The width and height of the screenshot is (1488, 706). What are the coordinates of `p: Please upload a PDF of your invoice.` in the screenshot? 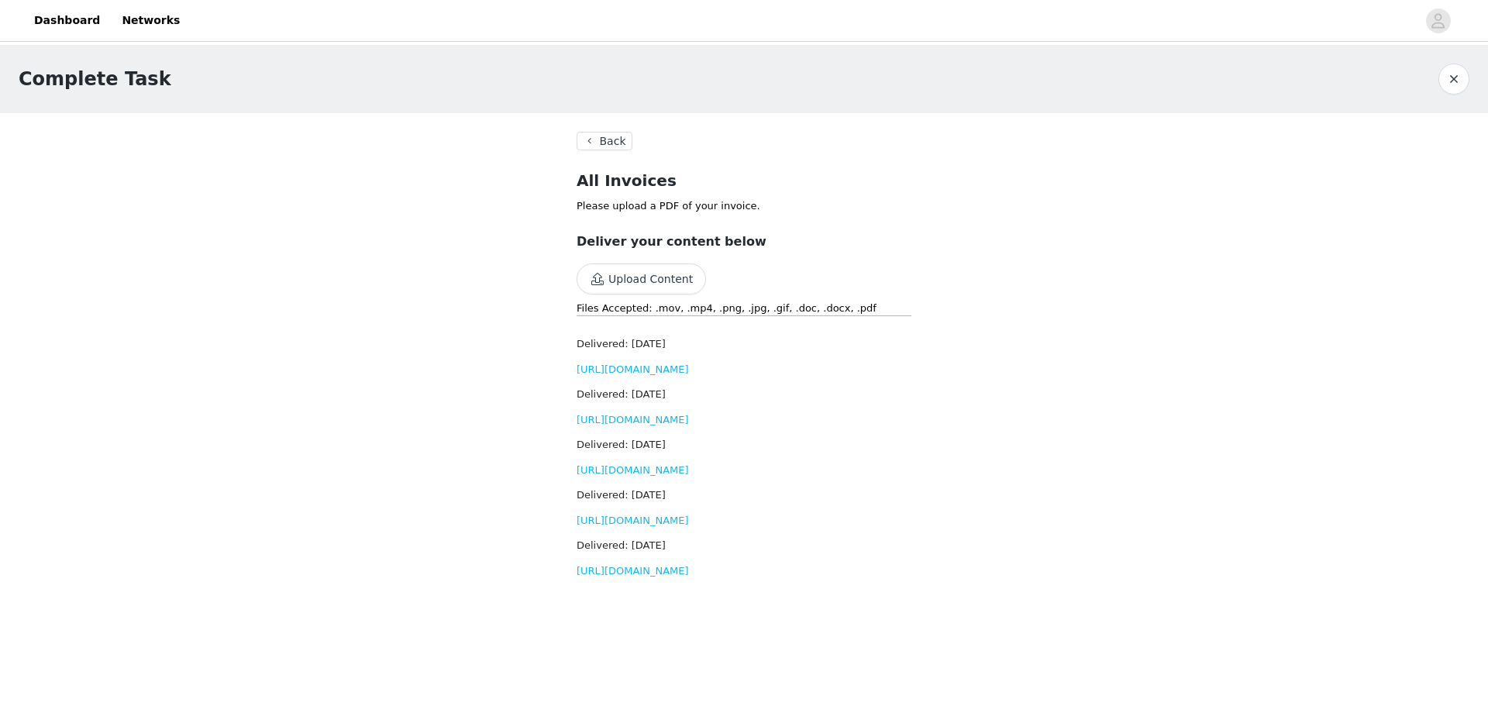 It's located at (744, 206).